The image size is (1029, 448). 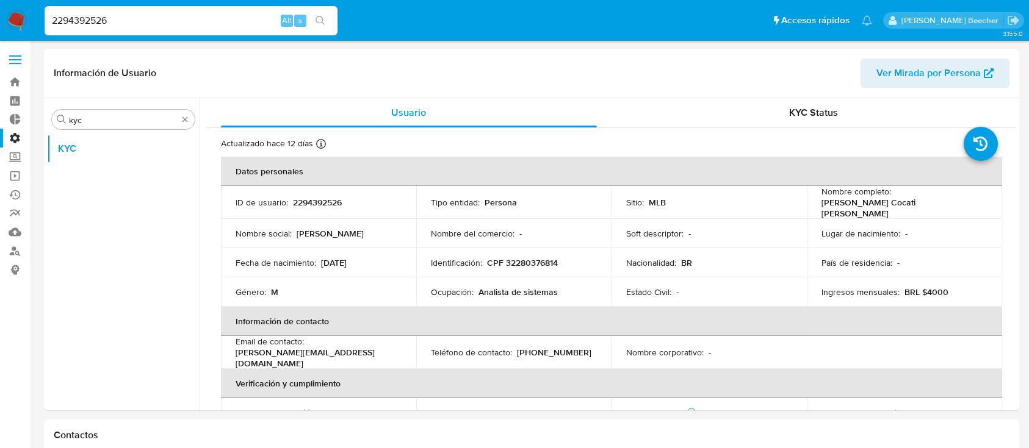 What do you see at coordinates (935, 73) in the screenshot?
I see `button: Ver Mirada por Persona` at bounding box center [935, 73].